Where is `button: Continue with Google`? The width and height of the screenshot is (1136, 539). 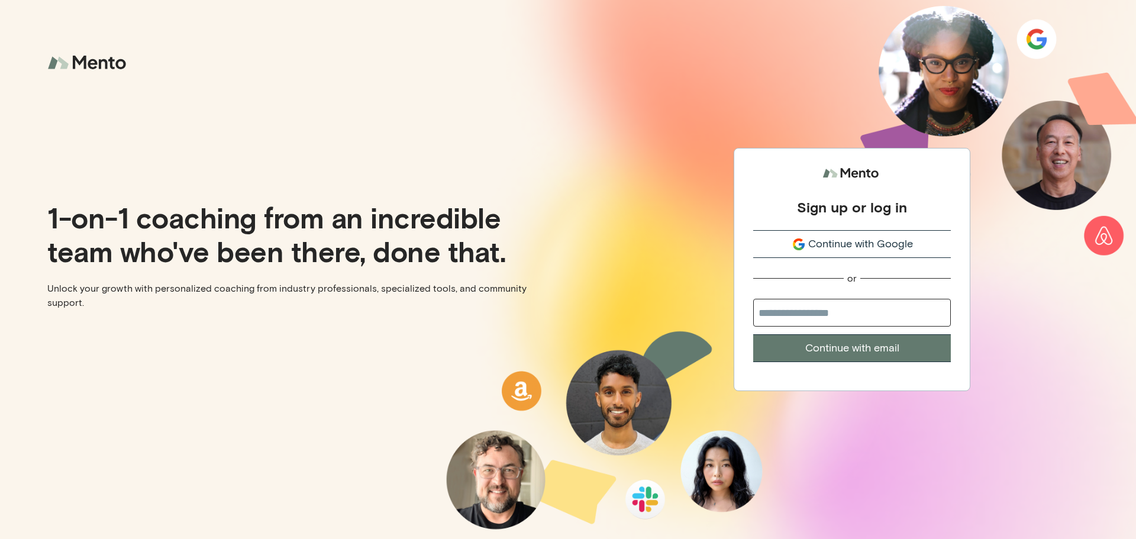 button: Continue with Google is located at coordinates (852, 244).